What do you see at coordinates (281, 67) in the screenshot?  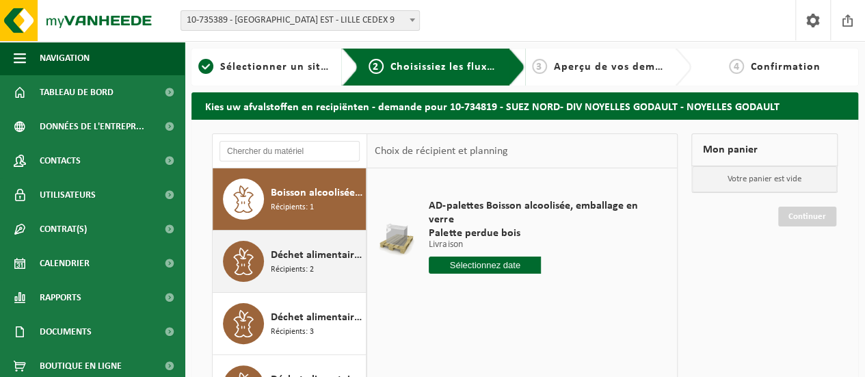 I see `span: Sélectionner un site ici` at bounding box center [281, 67].